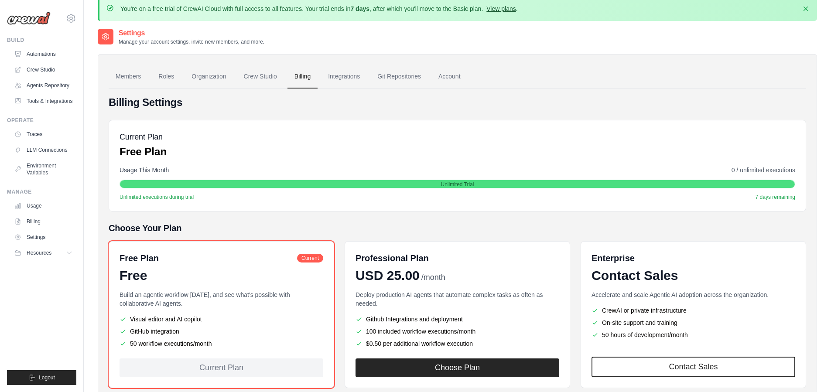 The height and width of the screenshot is (392, 831). Describe the element at coordinates (693, 311) in the screenshot. I see `li: CrewAI or private infrastructure` at that location.